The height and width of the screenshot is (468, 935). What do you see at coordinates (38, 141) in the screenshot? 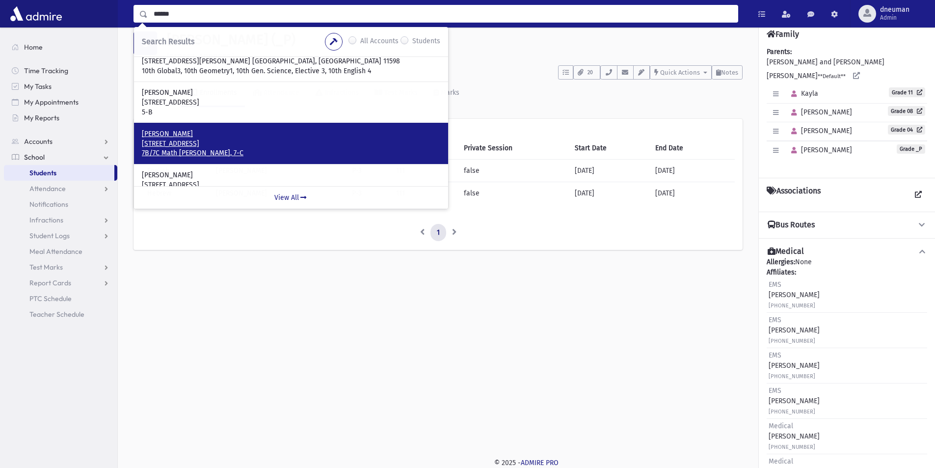
I see `span: Accounts` at bounding box center [38, 141].